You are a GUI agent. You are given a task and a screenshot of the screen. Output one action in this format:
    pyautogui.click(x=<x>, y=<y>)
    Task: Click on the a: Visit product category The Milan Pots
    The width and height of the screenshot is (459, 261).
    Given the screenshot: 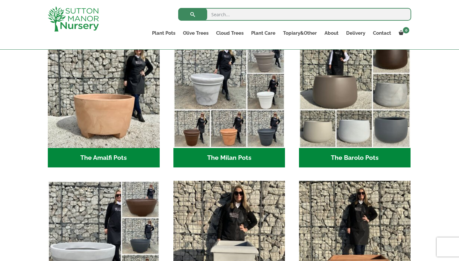 What is the action you would take?
    pyautogui.click(x=229, y=102)
    